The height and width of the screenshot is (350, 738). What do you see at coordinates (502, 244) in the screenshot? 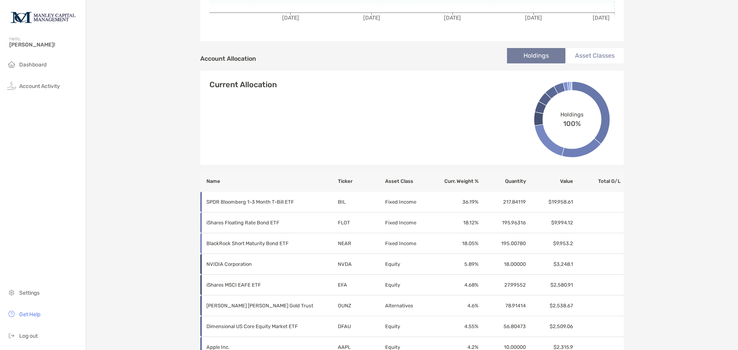
I see `td: 195.00780` at bounding box center [502, 244].